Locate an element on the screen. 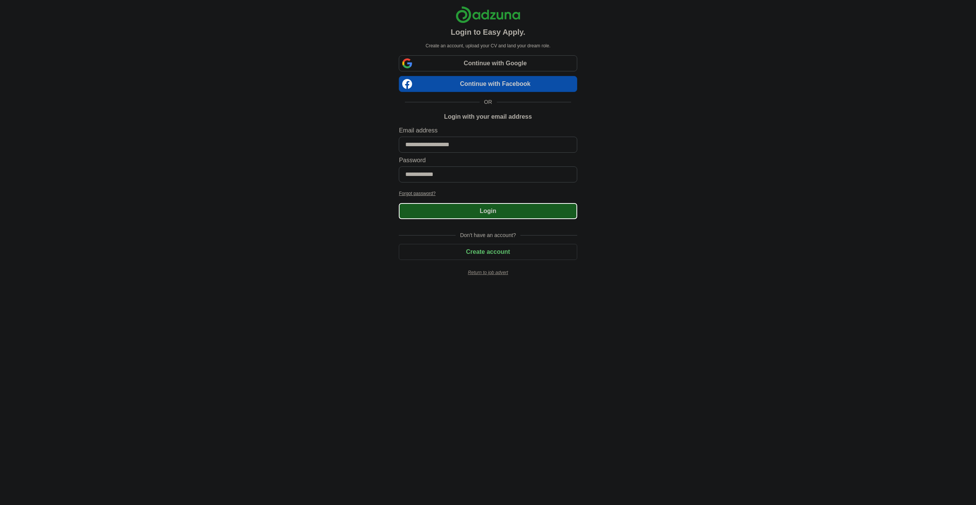  p: Create an account, upload your CV and land your dream role. is located at coordinates (488, 46).